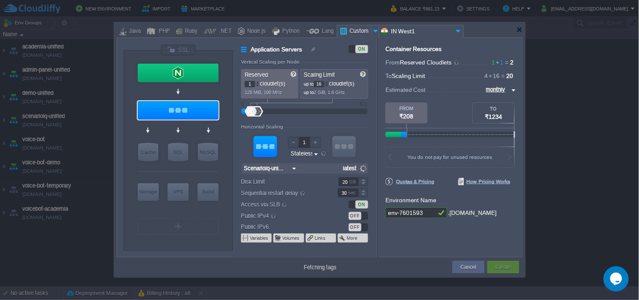 The image size is (639, 300). What do you see at coordinates (284, 216) in the screenshot?
I see `label: Public IPv4` at bounding box center [284, 216].